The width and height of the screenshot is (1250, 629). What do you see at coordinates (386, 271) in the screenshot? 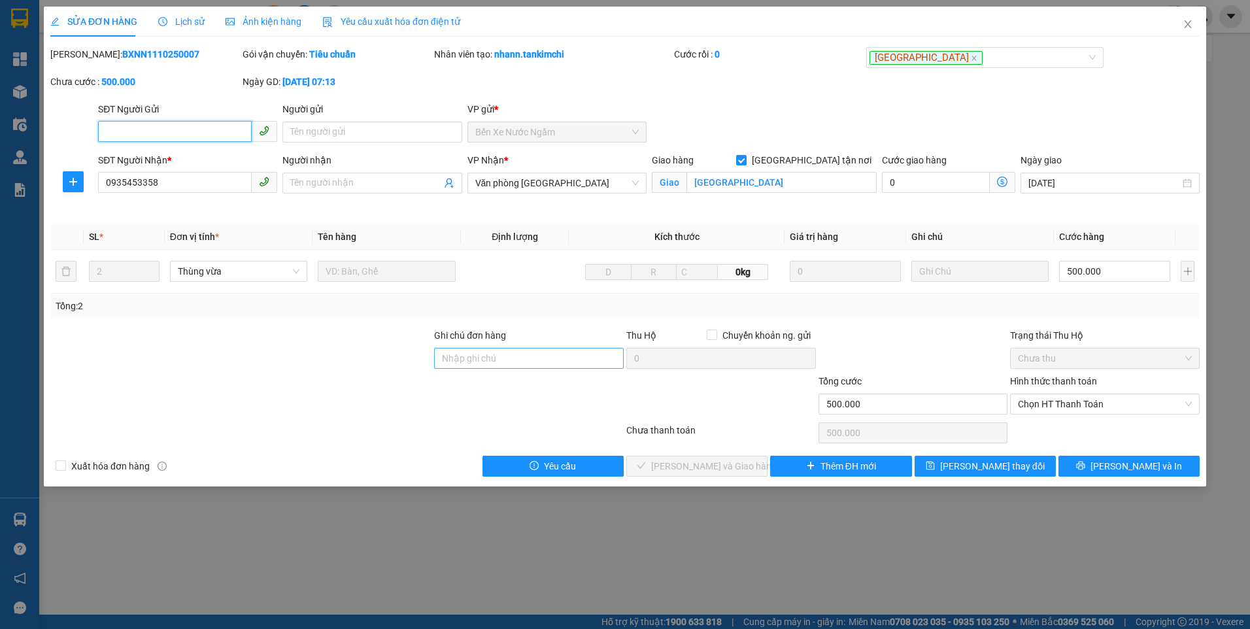
I see `input: VD: Bàn, Ghế` at bounding box center [386, 271].